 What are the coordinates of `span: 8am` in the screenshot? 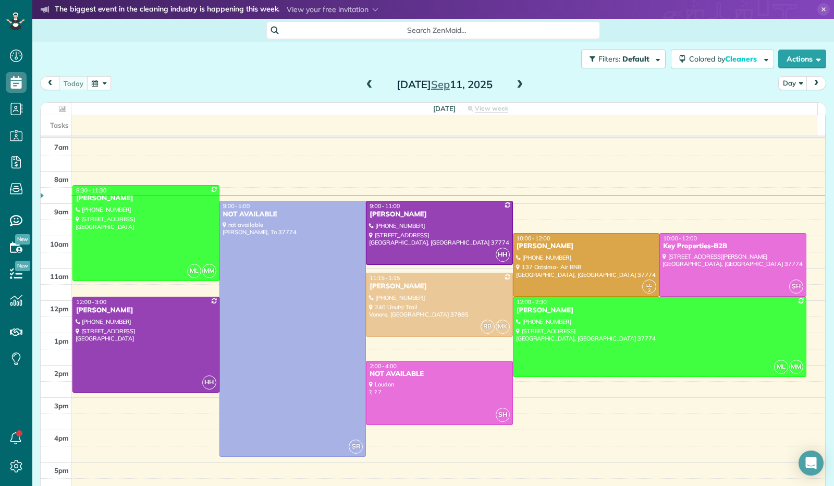 It's located at (62, 179).